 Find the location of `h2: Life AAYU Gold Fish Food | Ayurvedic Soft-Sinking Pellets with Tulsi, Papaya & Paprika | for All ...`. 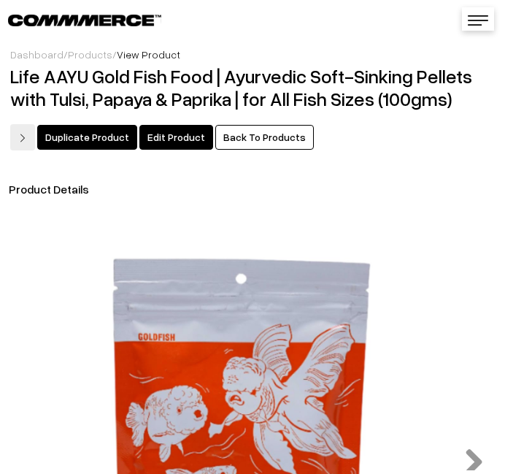

h2: Life AAYU Gold Fish Food | Ayurvedic Soft-Sinking Pellets with Tulsi, Papaya & Paprika | for All ... is located at coordinates (252, 88).